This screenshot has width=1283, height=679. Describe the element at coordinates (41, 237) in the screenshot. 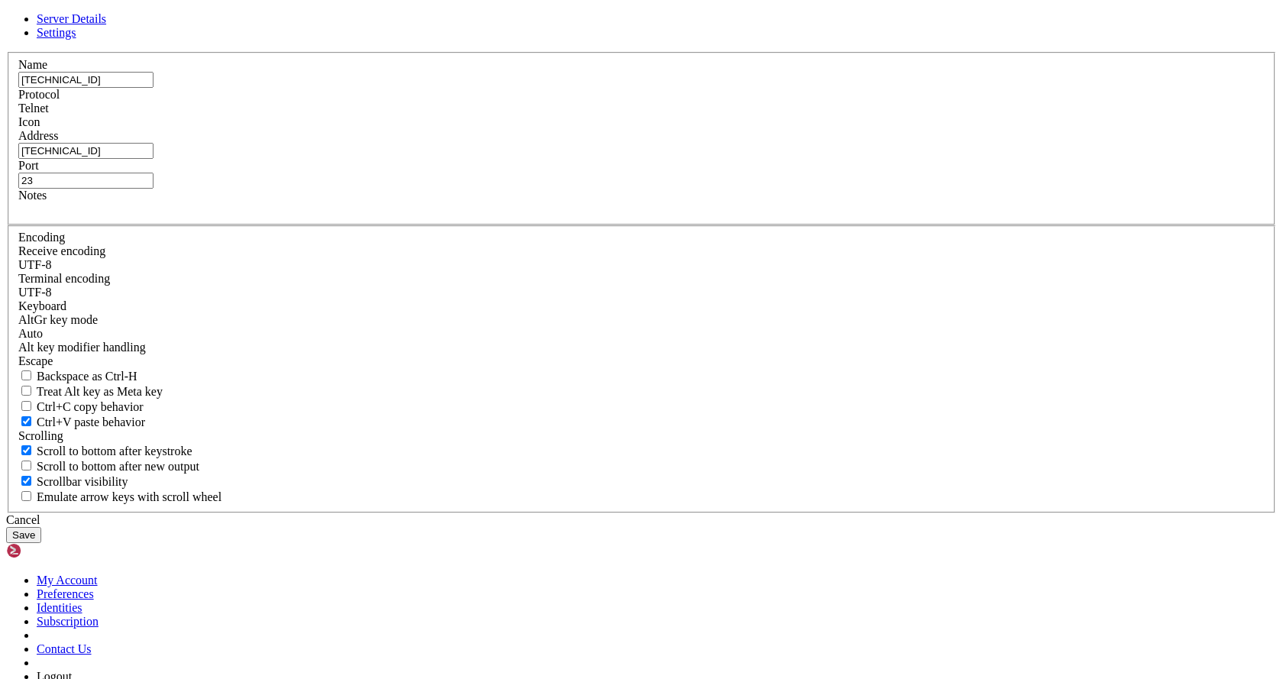

I see `label: Encoding` at that location.